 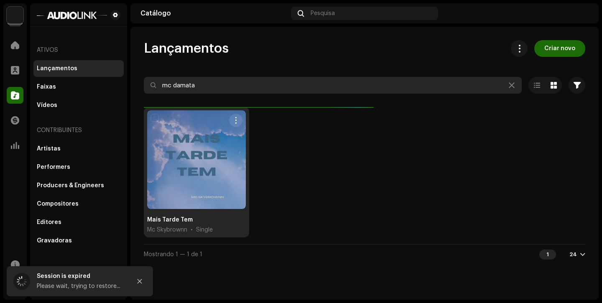 I want to click on span: Mostrando 1 — 1 de 1, so click(x=173, y=254).